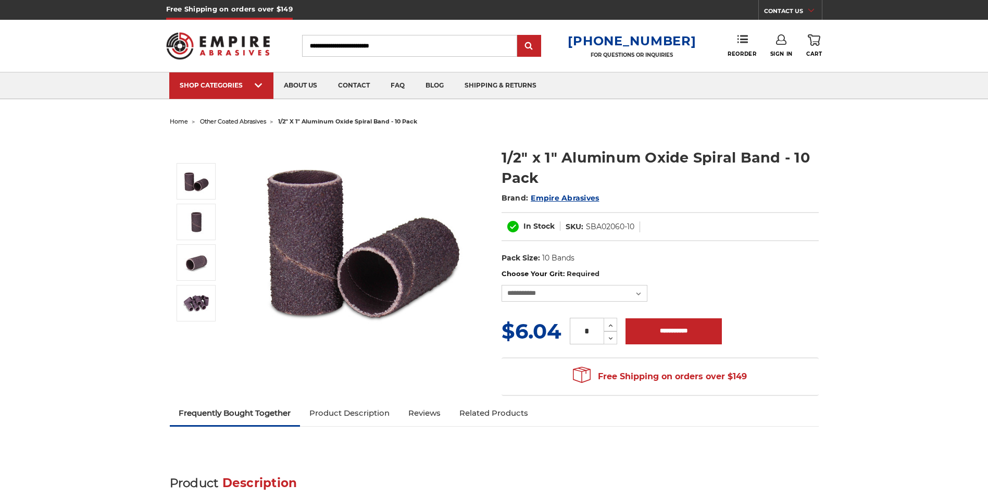 Image resolution: width=988 pixels, height=497 pixels. What do you see at coordinates (179, 121) in the screenshot?
I see `span: home` at bounding box center [179, 121].